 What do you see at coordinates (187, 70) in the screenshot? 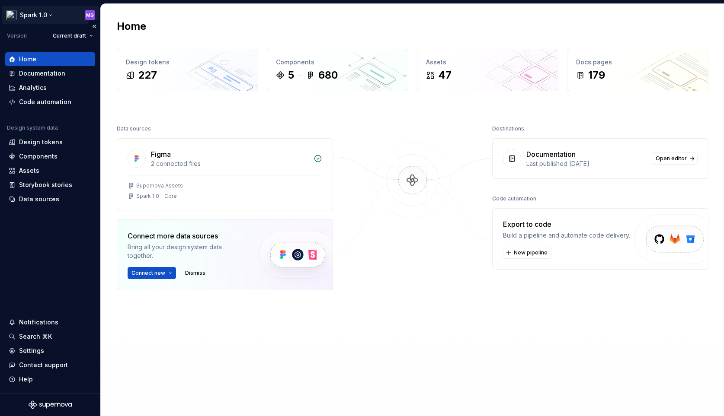
I see `a: Design tokens227` at bounding box center [187, 70].